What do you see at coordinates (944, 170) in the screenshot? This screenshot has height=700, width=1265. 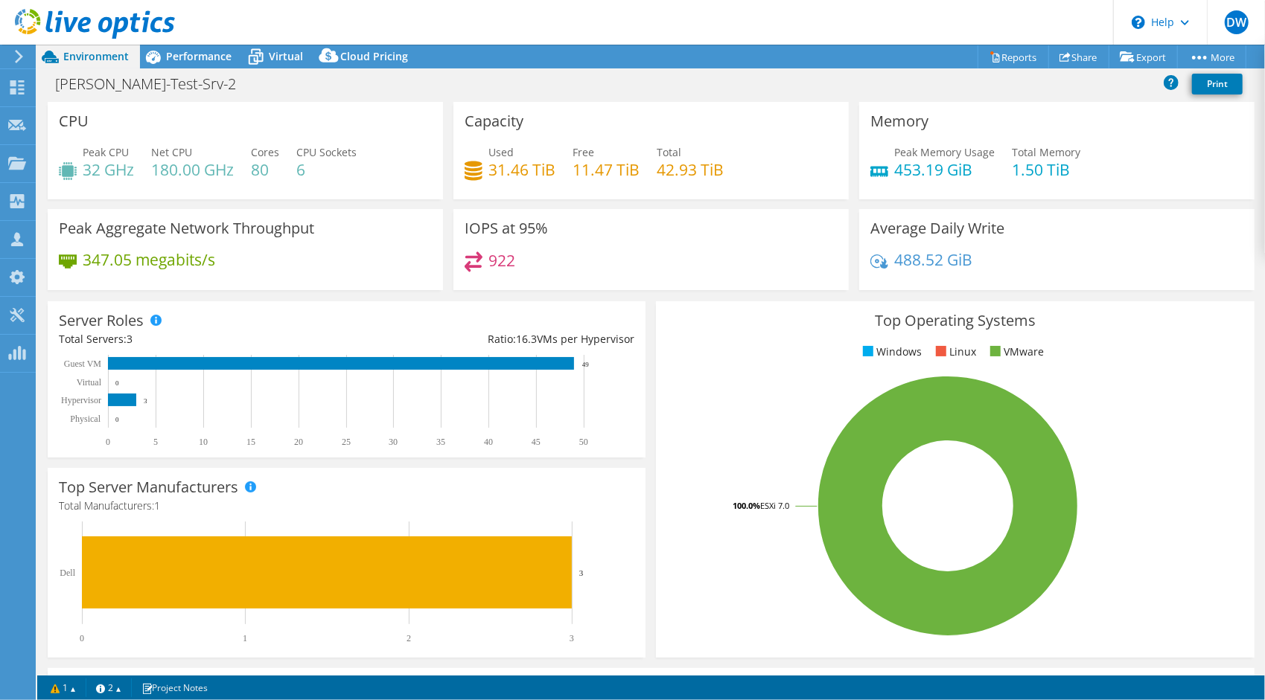 I see `h4: 453.19 GiB` at bounding box center [944, 170].